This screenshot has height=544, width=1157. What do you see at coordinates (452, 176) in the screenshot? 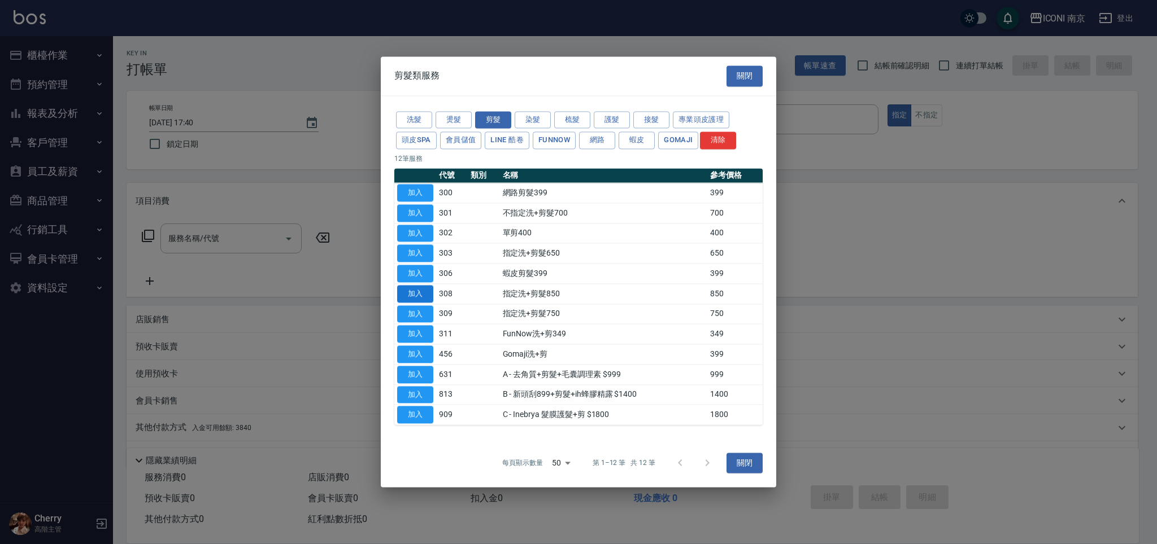
I see `th: 代號` at bounding box center [452, 176].